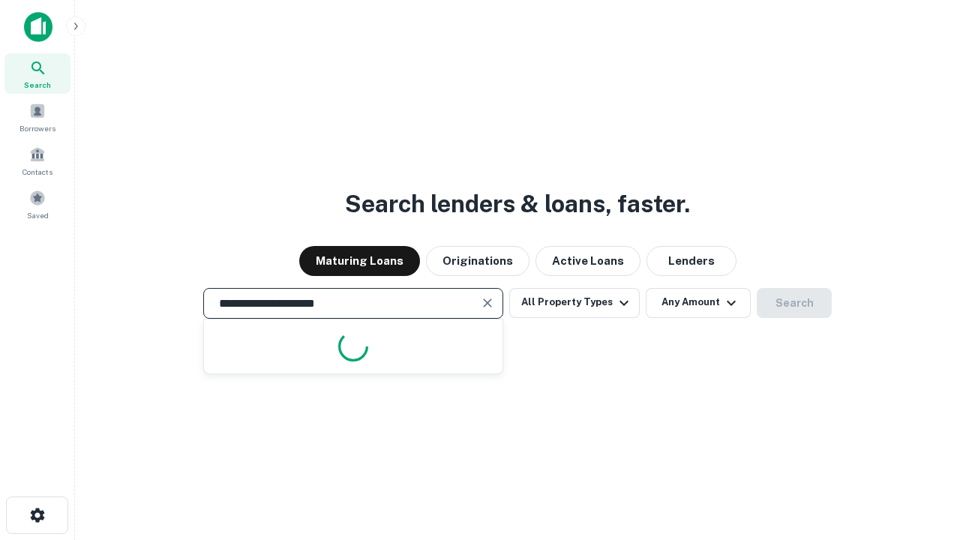  I want to click on a: Search, so click(37, 73).